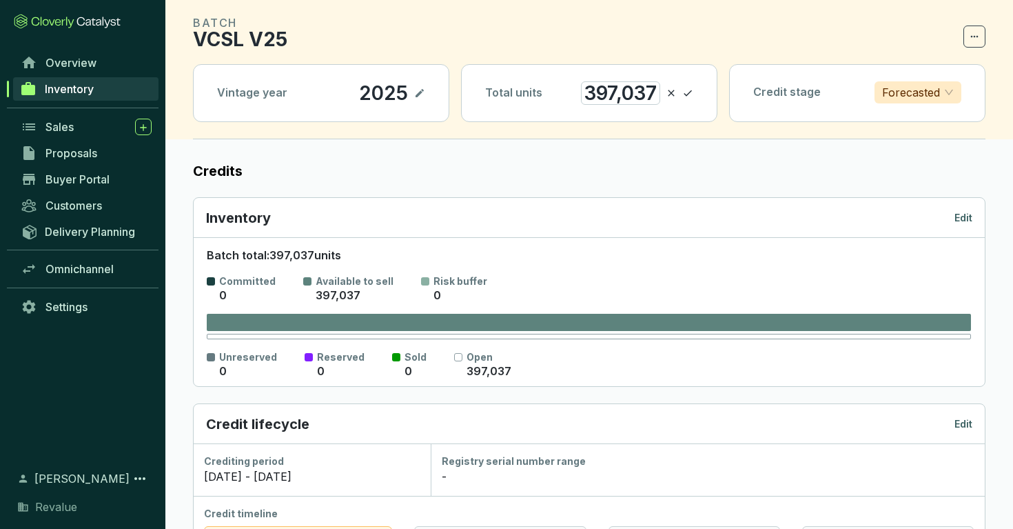 This screenshot has height=529, width=1013. Describe the element at coordinates (59, 127) in the screenshot. I see `span: Sales` at that location.